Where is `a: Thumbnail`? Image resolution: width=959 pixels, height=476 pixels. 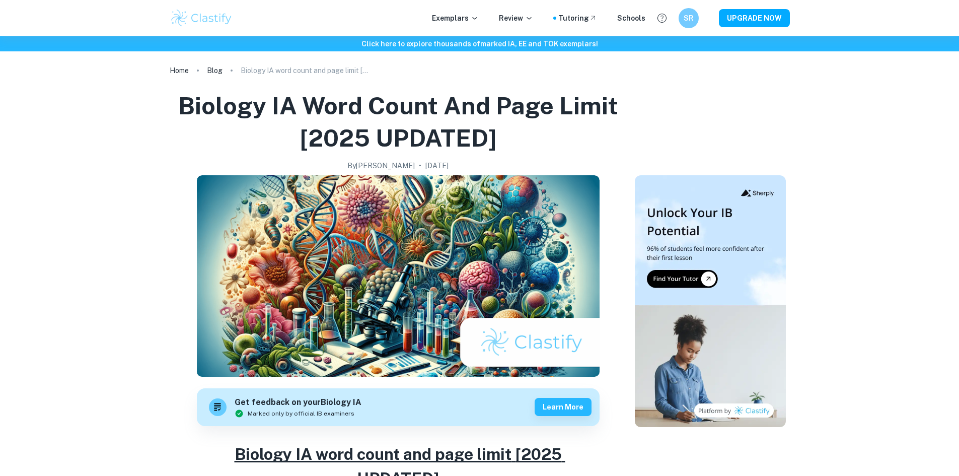 a: Thumbnail is located at coordinates (711, 301).